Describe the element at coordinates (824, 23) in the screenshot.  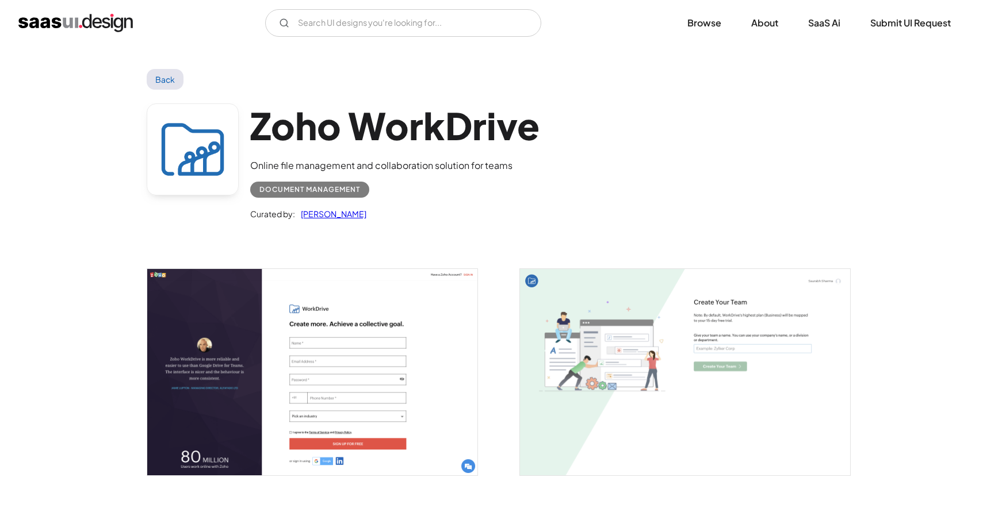
I see `a: SaaS Ai` at that location.